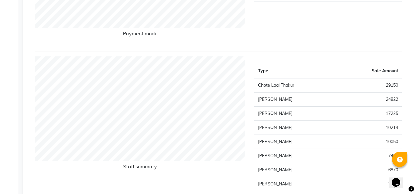  I want to click on th: Type, so click(296, 71).